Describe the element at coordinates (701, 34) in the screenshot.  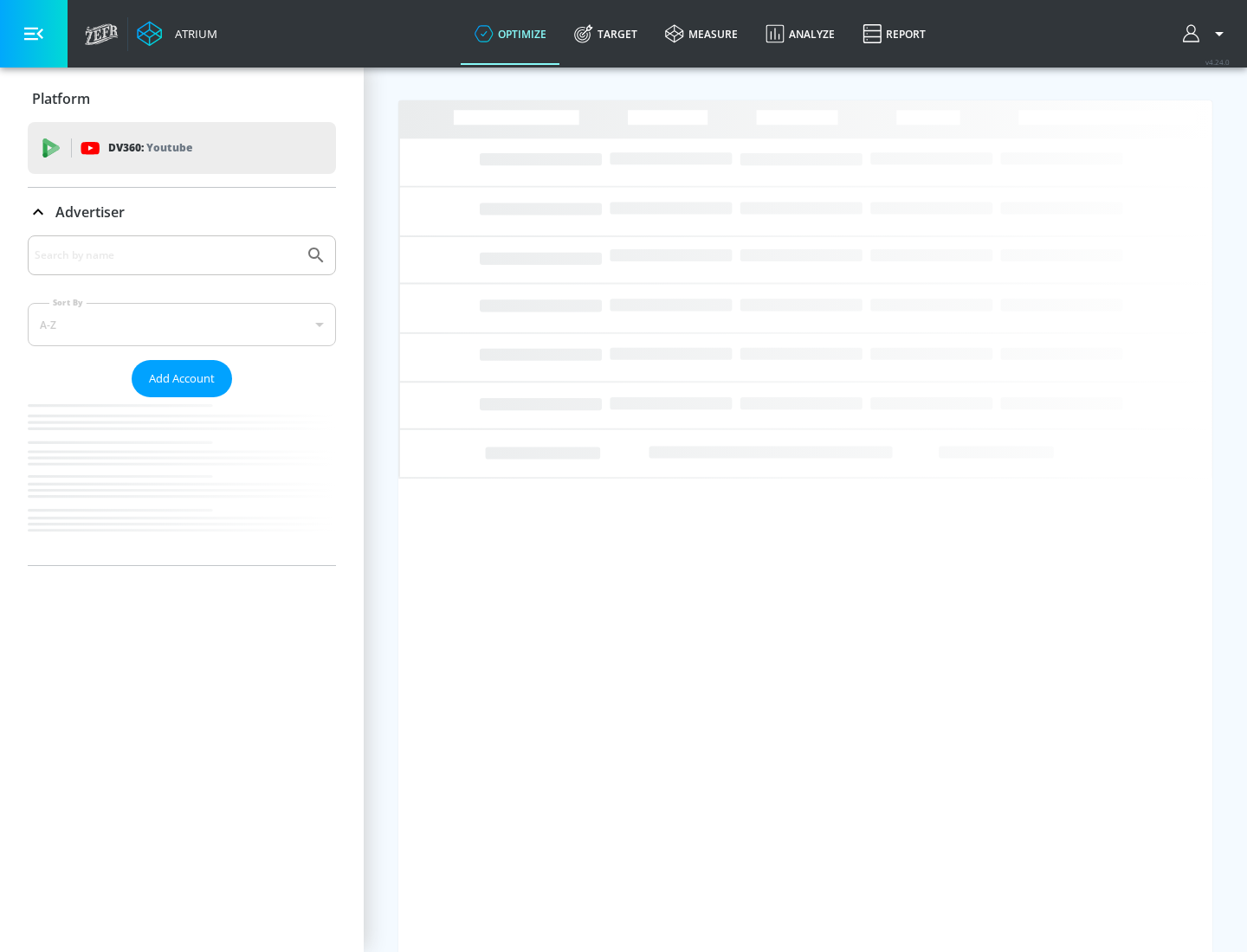
I see `a: measure` at that location.